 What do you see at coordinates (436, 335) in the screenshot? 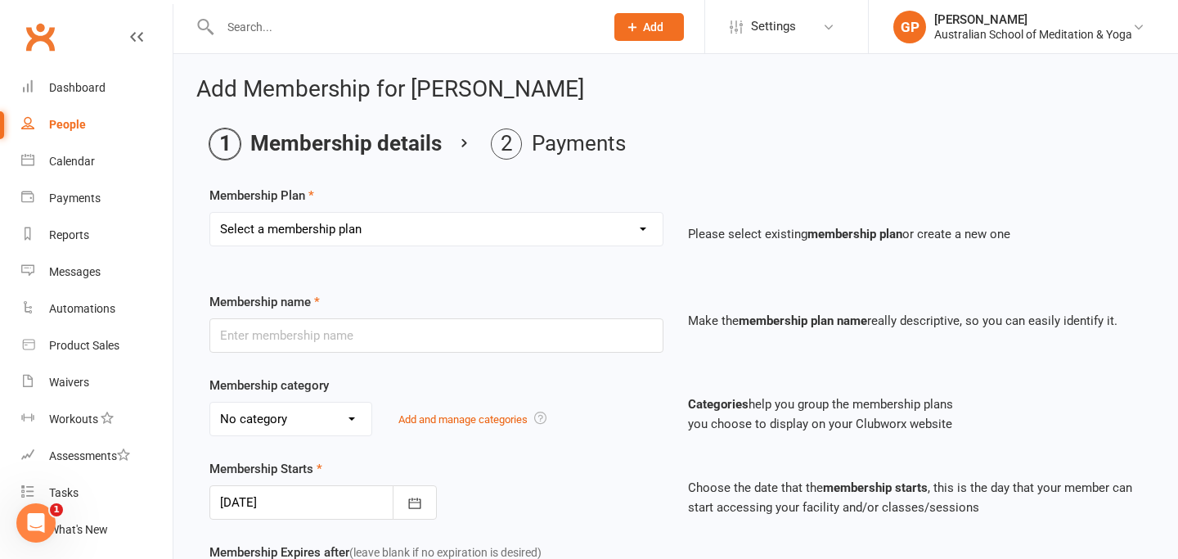
I see `input: Enter membership name` at bounding box center [436, 335].